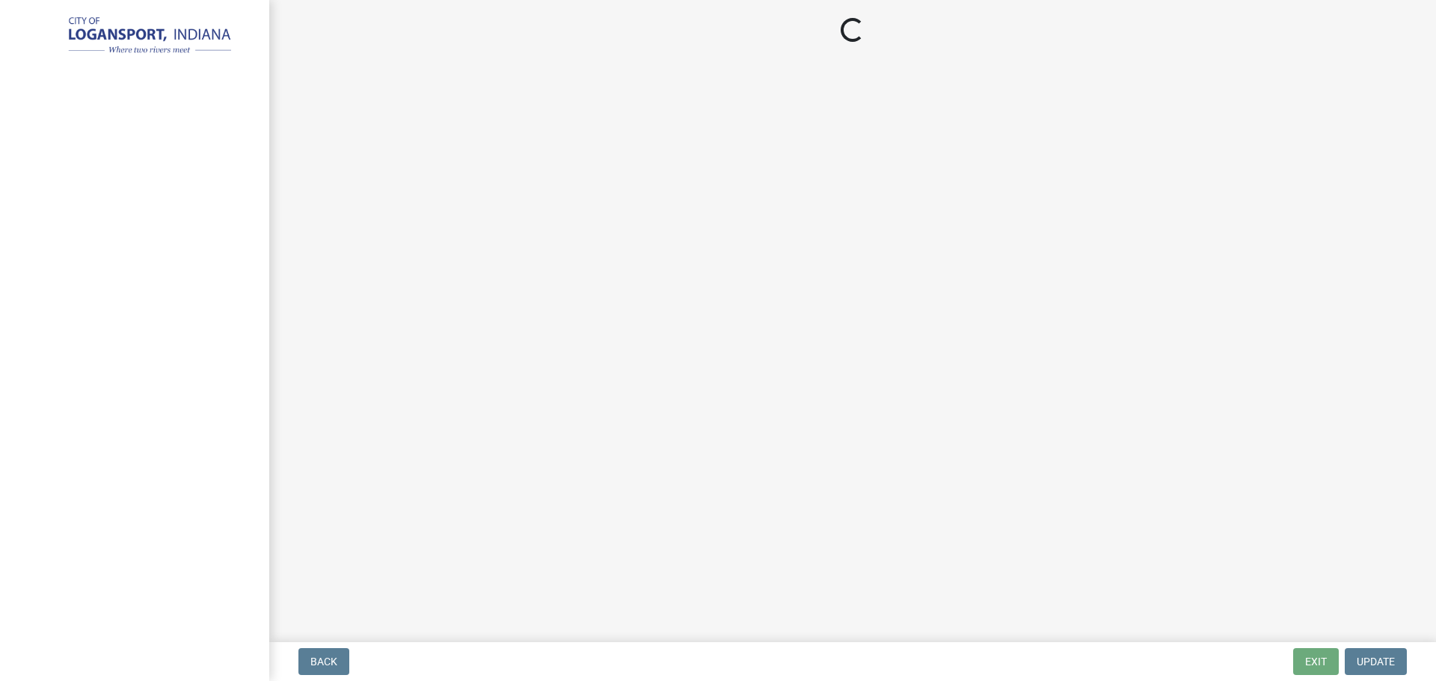 The width and height of the screenshot is (1436, 681). What do you see at coordinates (324, 662) in the screenshot?
I see `span: Back` at bounding box center [324, 662].